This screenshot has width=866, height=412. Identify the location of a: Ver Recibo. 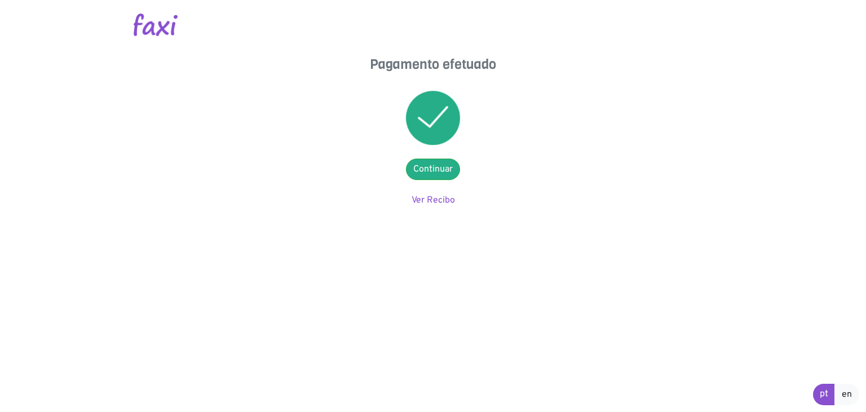
(433, 200).